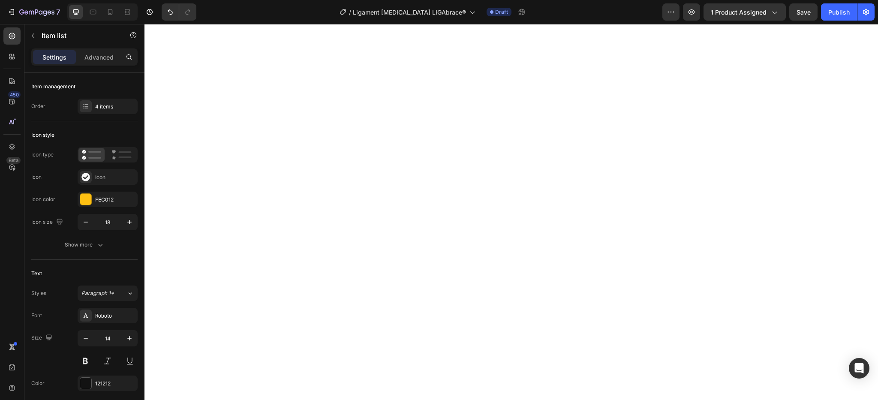  Describe the element at coordinates (739, 12) in the screenshot. I see `span: 1 product assigned` at that location.